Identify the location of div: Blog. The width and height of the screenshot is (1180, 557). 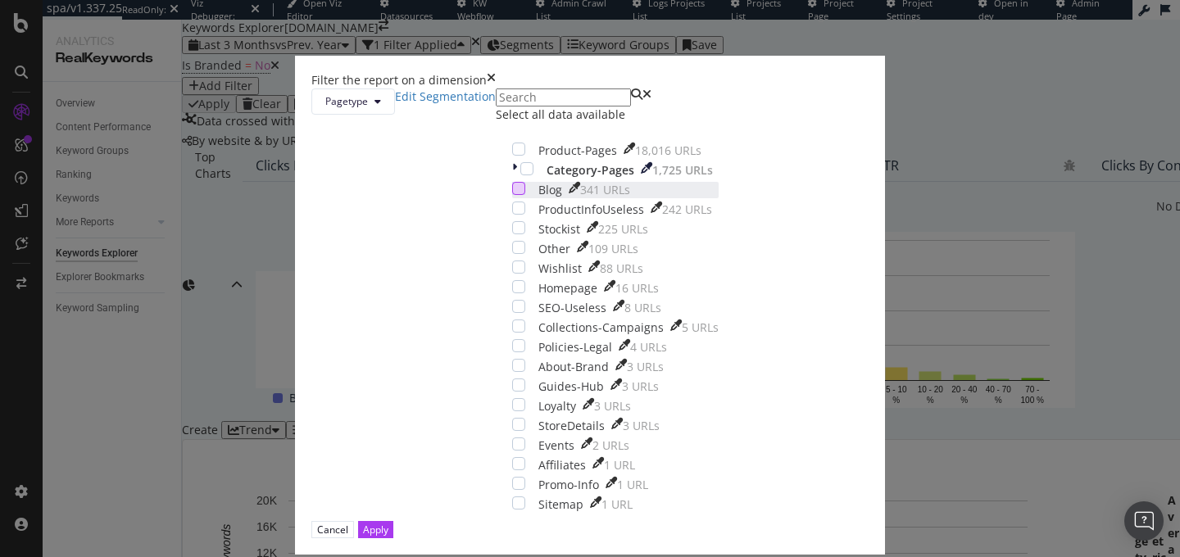
(550, 190).